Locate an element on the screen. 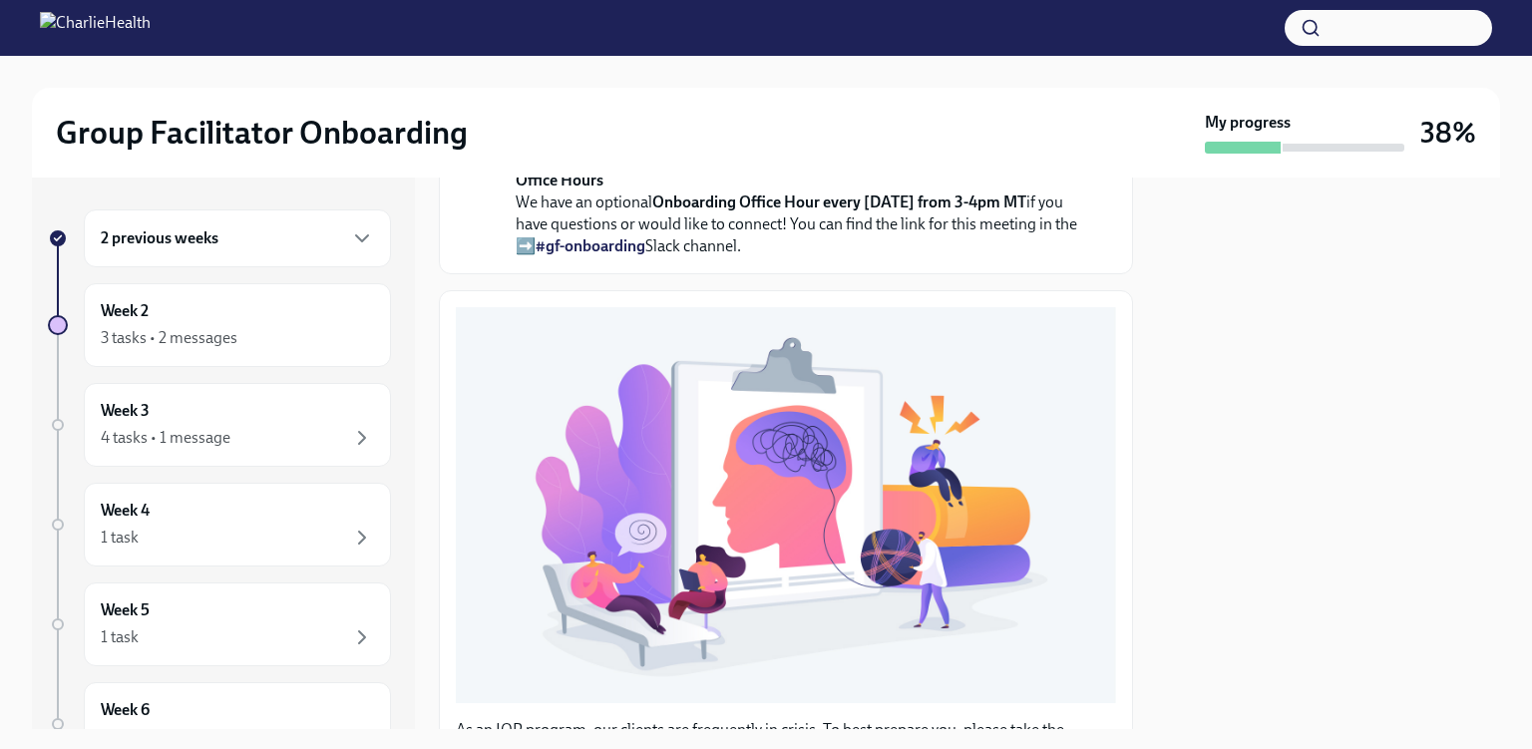 This screenshot has height=749, width=1532. a: Week 51 task is located at coordinates (219, 624).